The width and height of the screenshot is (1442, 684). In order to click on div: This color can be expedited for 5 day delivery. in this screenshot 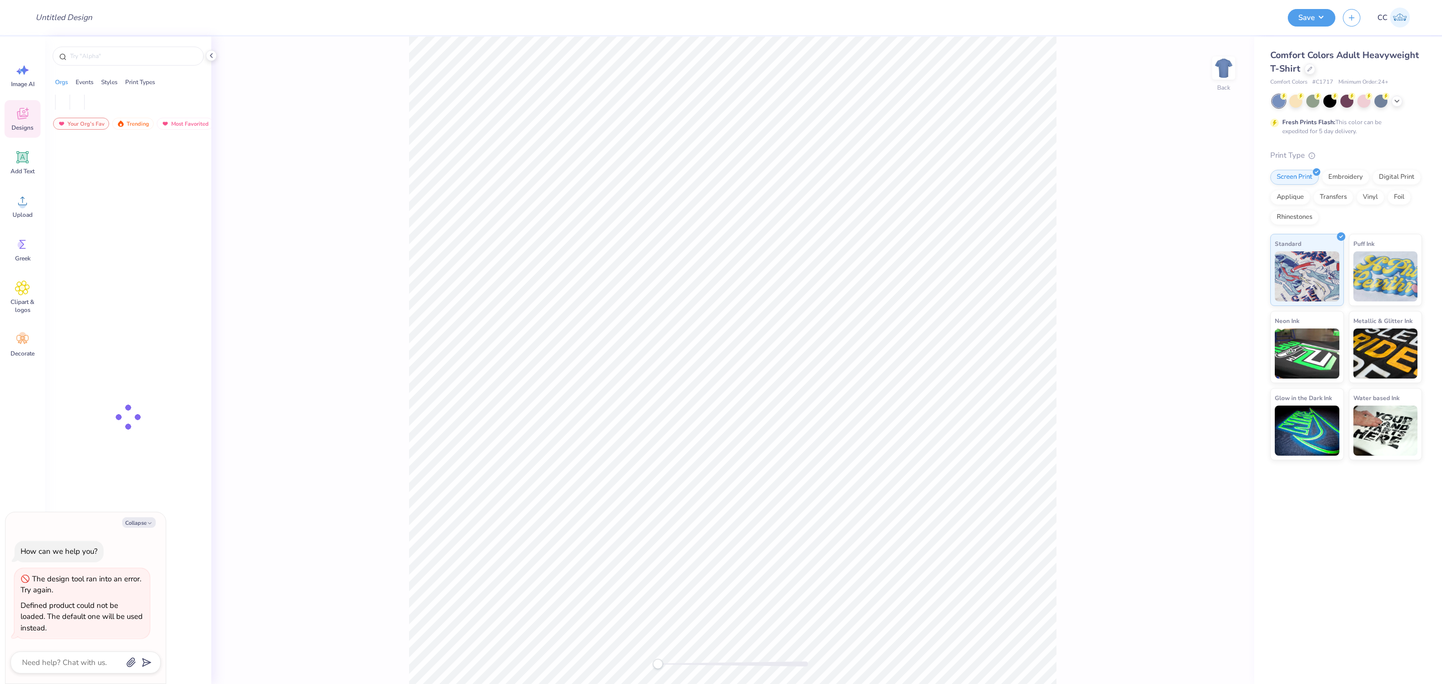, I will do `click(1344, 127)`.